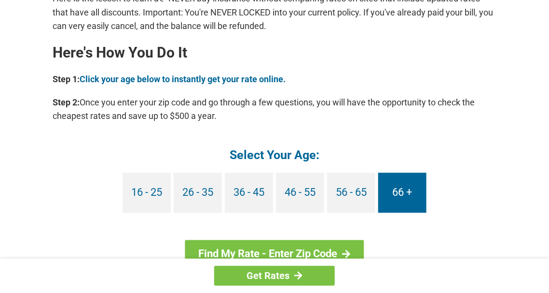  What do you see at coordinates (275, 53) in the screenshot?
I see `h2: Here's How You Do It` at bounding box center [275, 53].